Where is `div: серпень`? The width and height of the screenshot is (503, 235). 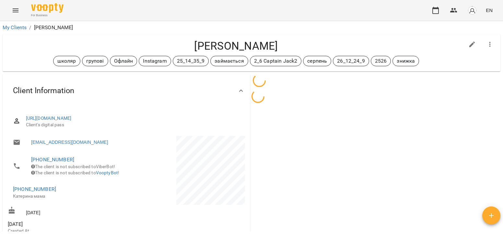 div: серпень is located at coordinates (317, 61).